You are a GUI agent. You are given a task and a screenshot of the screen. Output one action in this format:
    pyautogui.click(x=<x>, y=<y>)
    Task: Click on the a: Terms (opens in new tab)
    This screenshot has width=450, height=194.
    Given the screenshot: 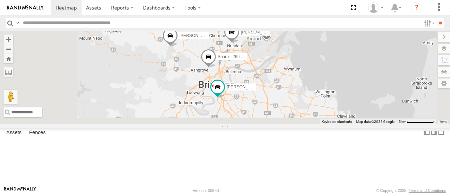 What is the action you would take?
    pyautogui.click(x=443, y=121)
    